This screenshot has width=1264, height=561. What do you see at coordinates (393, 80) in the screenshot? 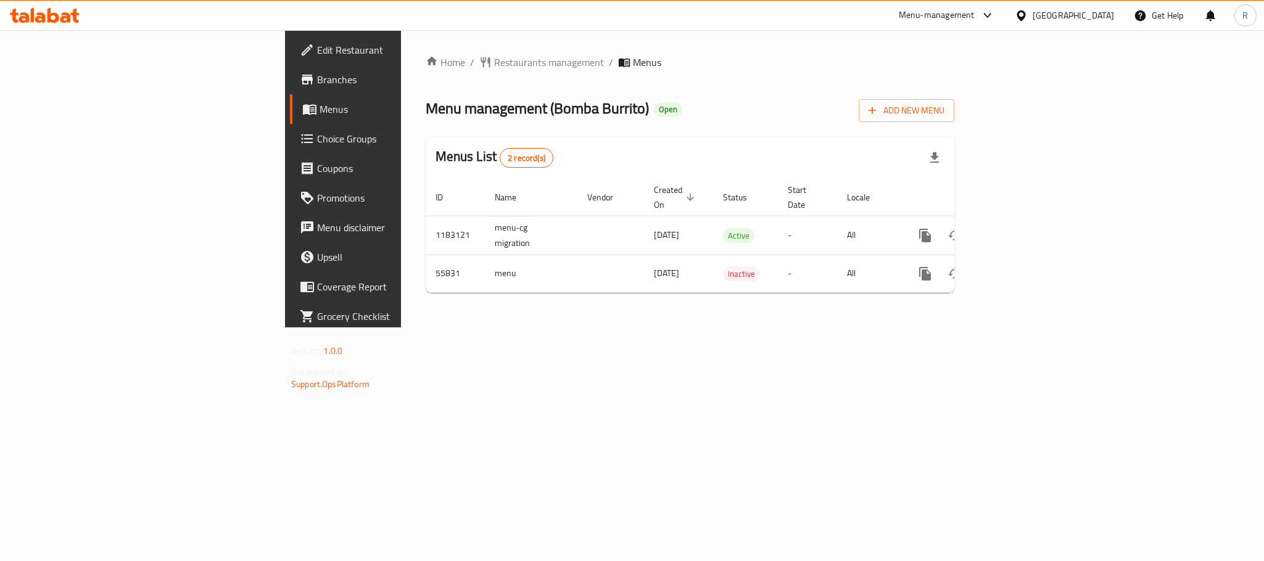
I see `a: Branches` at bounding box center [393, 80].